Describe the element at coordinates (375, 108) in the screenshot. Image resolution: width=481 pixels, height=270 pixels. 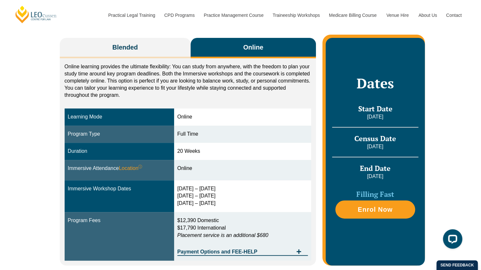
I see `span: Start Date` at that location.